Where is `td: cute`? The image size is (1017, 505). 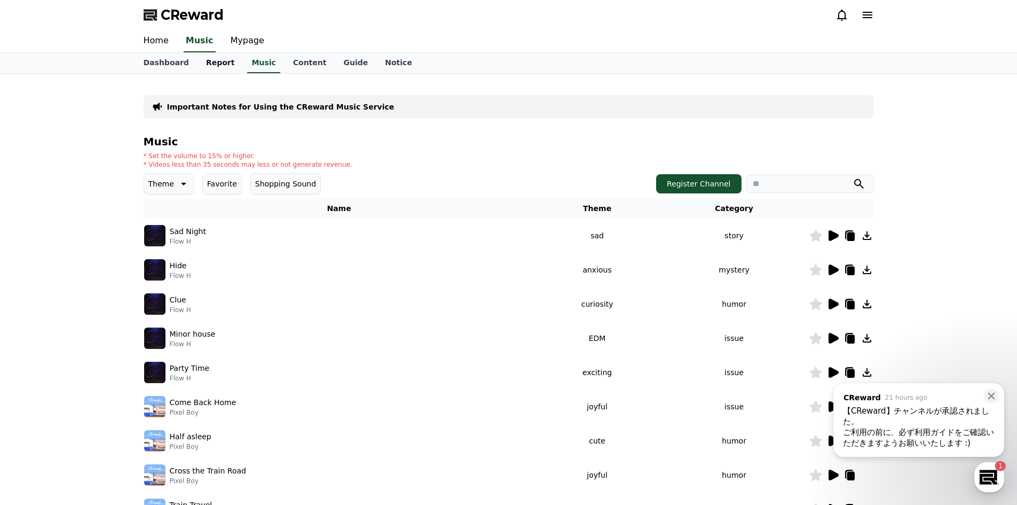
td: cute is located at coordinates (598, 441).